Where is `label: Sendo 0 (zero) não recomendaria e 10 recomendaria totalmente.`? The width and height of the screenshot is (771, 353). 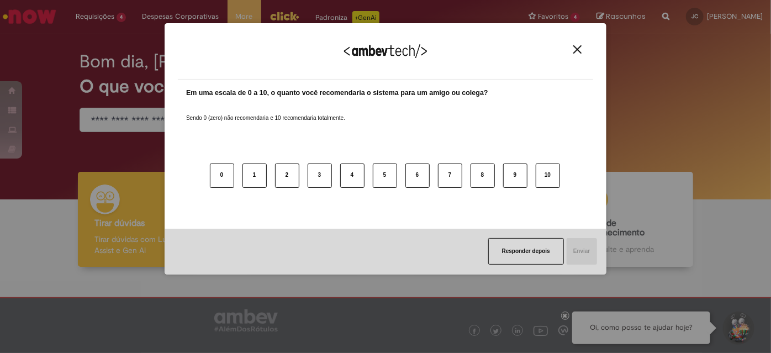 label: Sendo 0 (zero) não recomendaria e 10 recomendaria totalmente. is located at coordinates (266, 112).